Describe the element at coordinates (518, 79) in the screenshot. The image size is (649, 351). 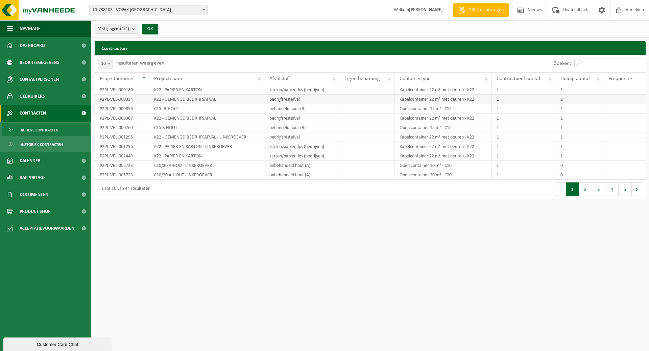
I see `span: Contractueel aantal` at that location.